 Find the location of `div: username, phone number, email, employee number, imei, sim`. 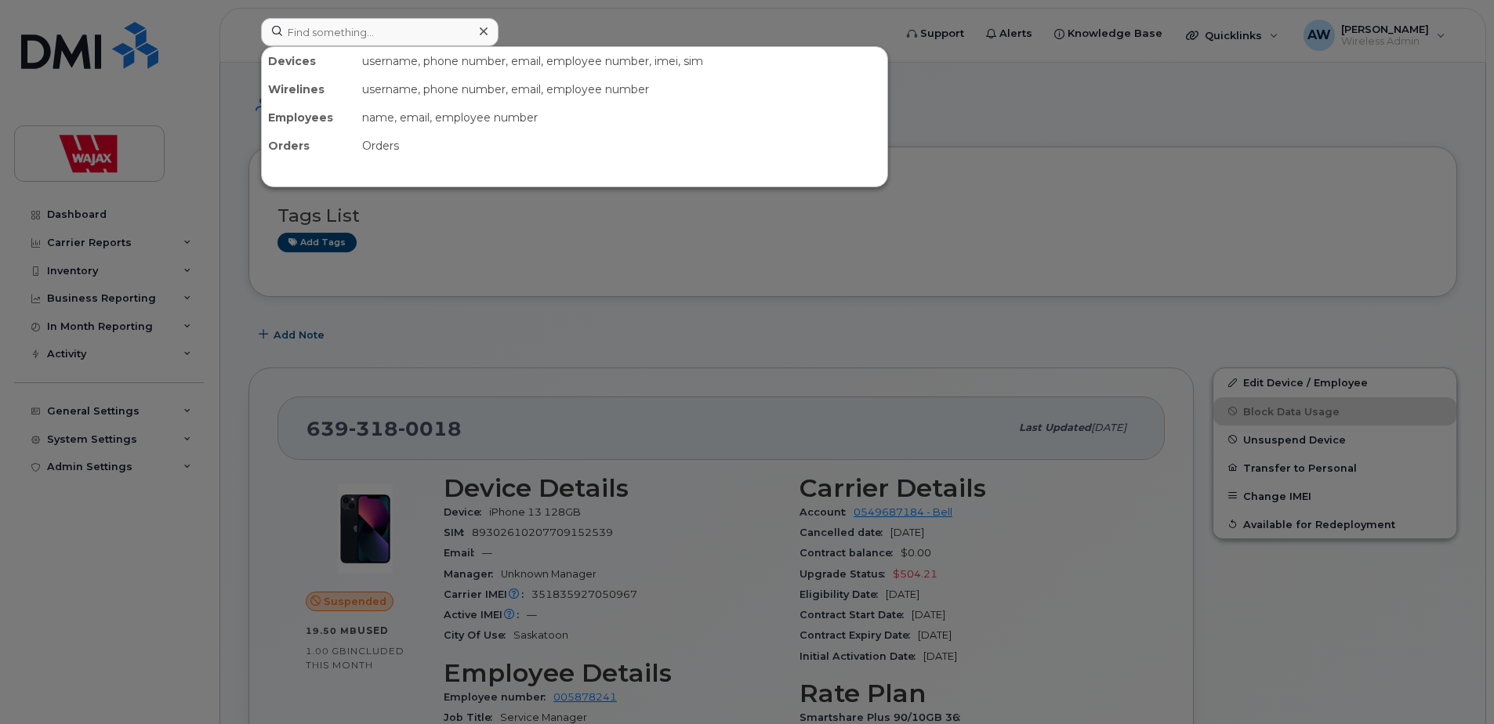

div: username, phone number, email, employee number, imei, sim is located at coordinates (622, 61).